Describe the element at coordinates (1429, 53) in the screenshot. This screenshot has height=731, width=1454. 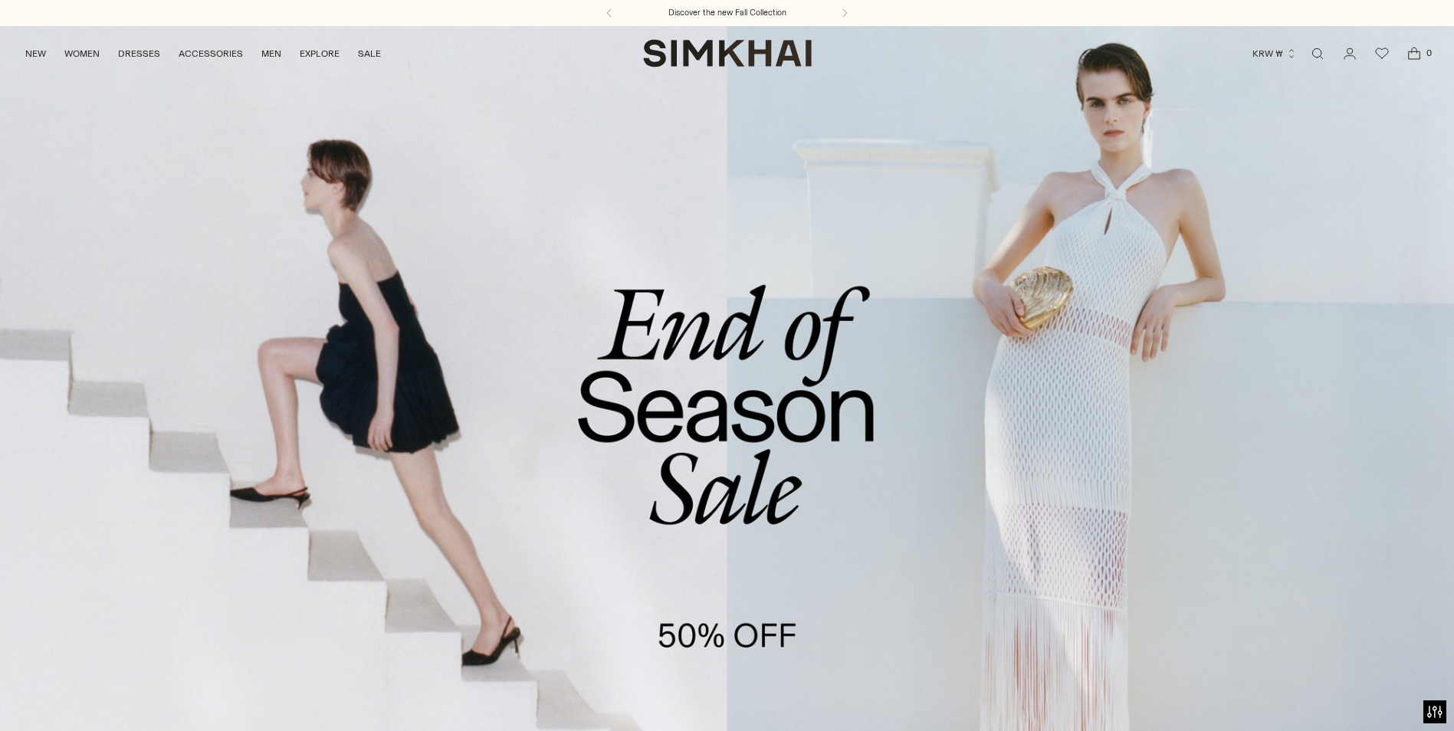
I see `span: 0` at that location.